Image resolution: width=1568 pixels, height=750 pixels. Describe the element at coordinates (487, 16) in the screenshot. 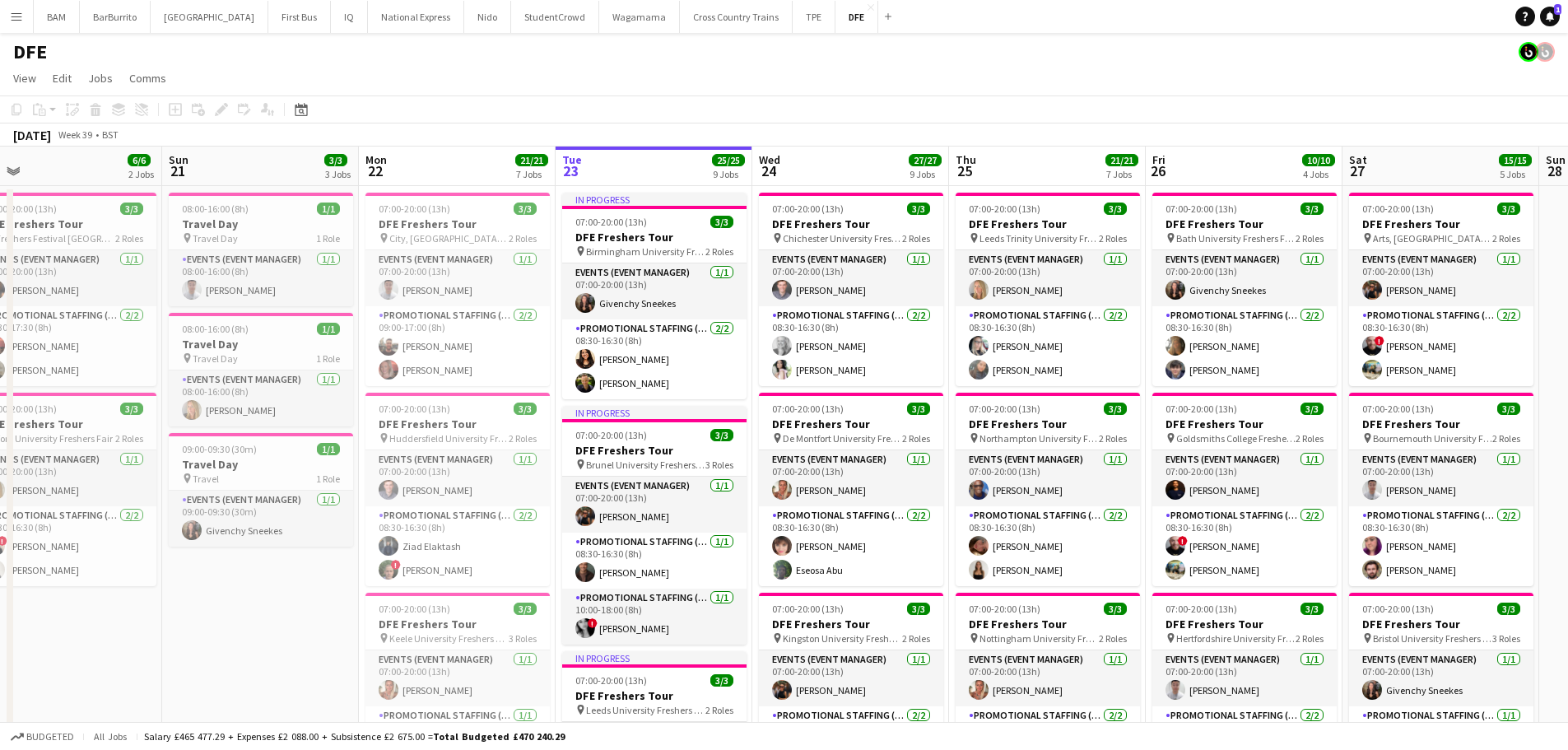

I see `button: Nido` at that location.